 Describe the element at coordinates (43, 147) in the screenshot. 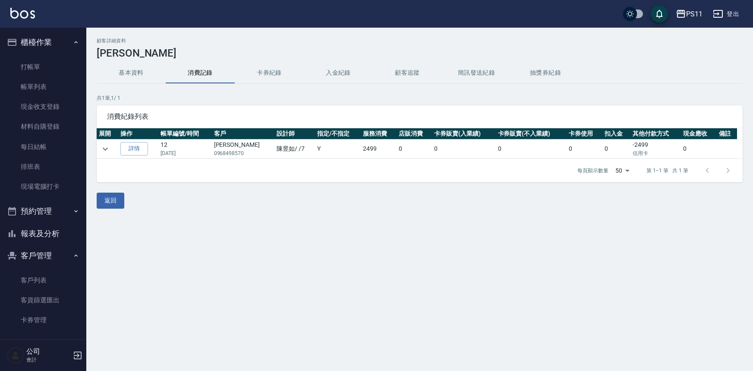

I see `a: 每日結帳` at that location.